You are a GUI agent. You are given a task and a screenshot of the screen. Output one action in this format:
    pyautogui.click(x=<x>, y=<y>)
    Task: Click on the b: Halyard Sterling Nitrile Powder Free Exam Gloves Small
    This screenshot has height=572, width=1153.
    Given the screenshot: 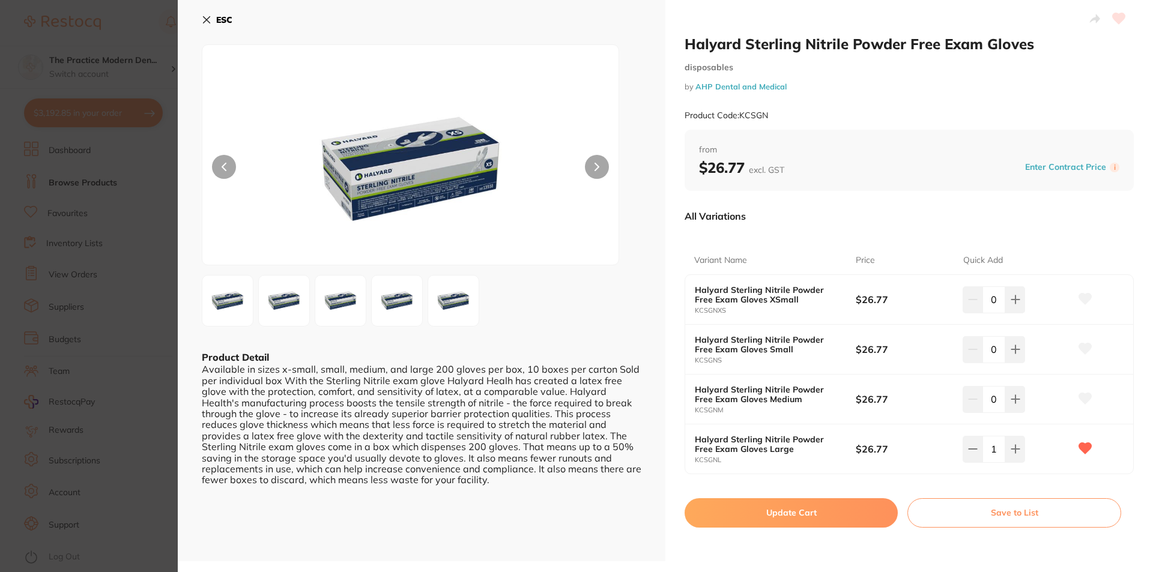 What is the action you would take?
    pyautogui.click(x=767, y=345)
    